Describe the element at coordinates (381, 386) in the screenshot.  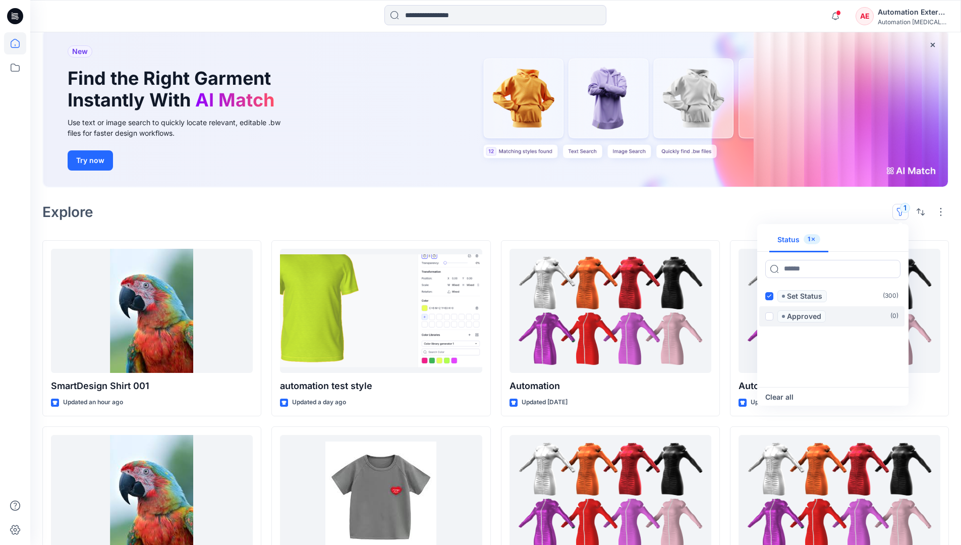
I see `p: automation test style` at that location.